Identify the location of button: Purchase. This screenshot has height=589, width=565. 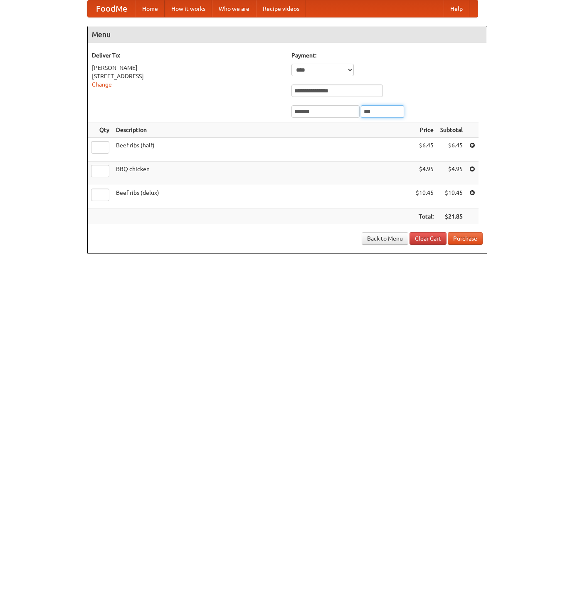
(466, 238).